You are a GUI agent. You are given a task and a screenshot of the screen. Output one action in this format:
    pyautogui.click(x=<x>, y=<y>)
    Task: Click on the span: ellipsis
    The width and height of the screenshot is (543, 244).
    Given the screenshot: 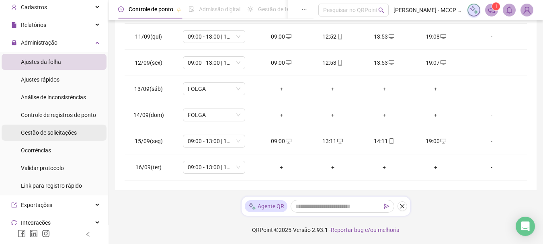 What is the action you would take?
    pyautogui.click(x=304, y=9)
    